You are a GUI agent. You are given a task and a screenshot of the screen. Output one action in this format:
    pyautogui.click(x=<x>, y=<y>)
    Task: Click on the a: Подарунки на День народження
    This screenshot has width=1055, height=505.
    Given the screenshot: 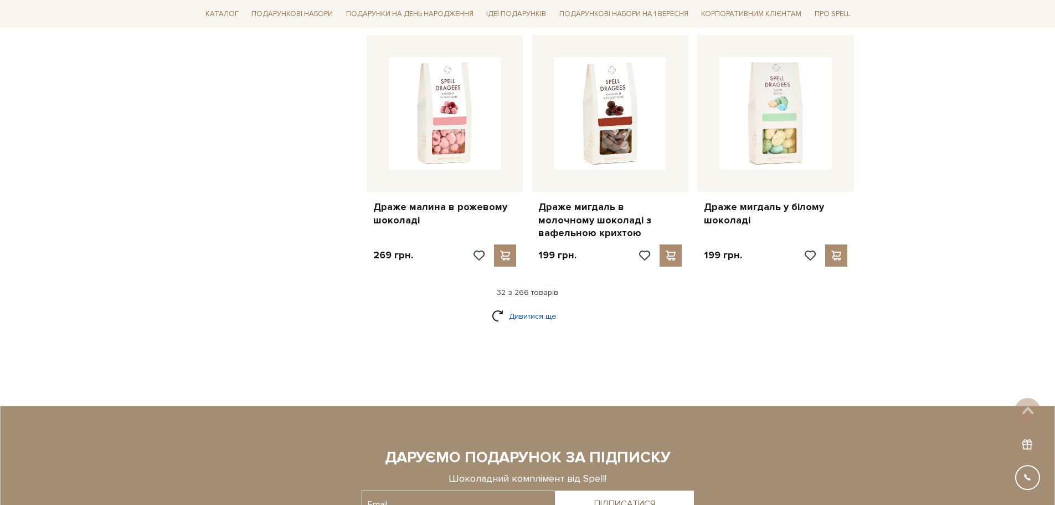 What is the action you would take?
    pyautogui.click(x=410, y=14)
    